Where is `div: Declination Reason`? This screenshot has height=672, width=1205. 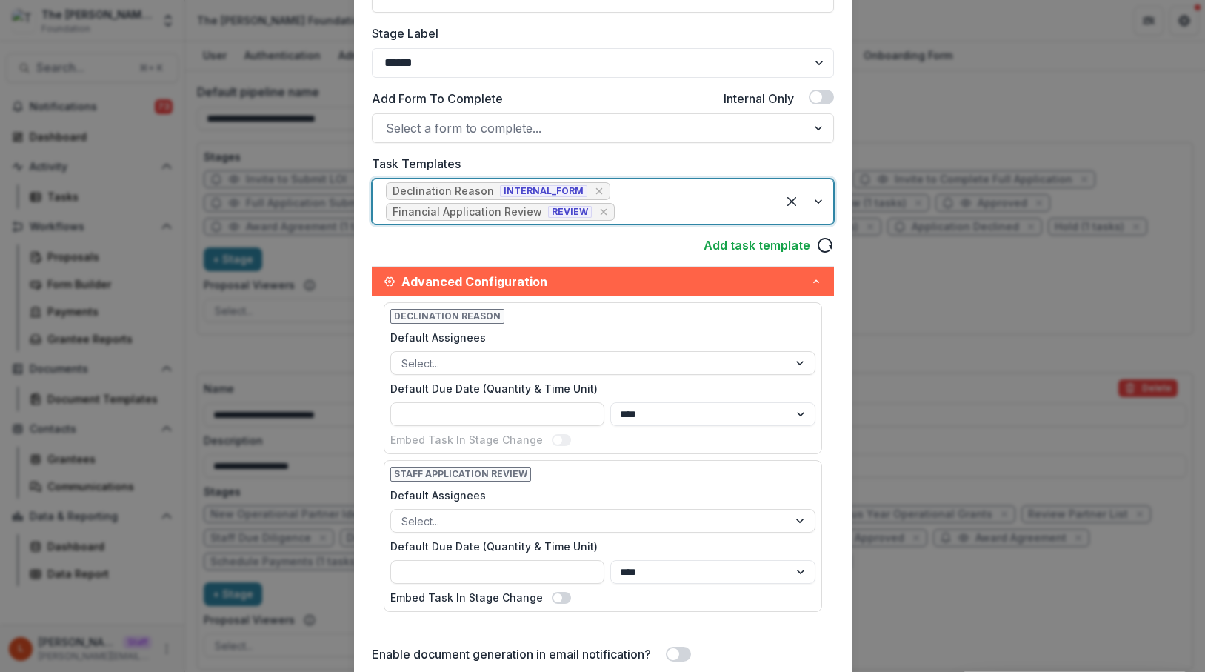 div: Declination Reason is located at coordinates (443, 191).